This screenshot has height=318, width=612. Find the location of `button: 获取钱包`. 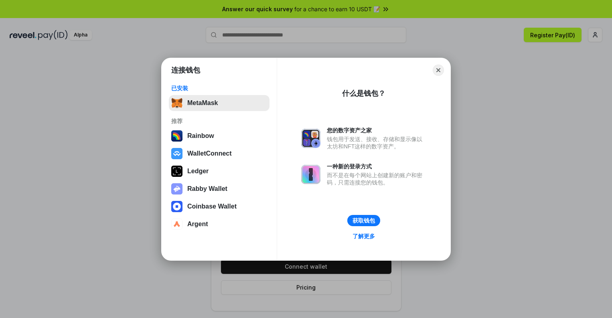

button: 获取钱包 is located at coordinates (364, 220).